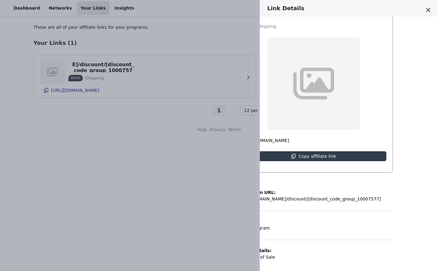 The height and width of the screenshot is (271, 438). I want to click on h3: Link Details, so click(345, 8).